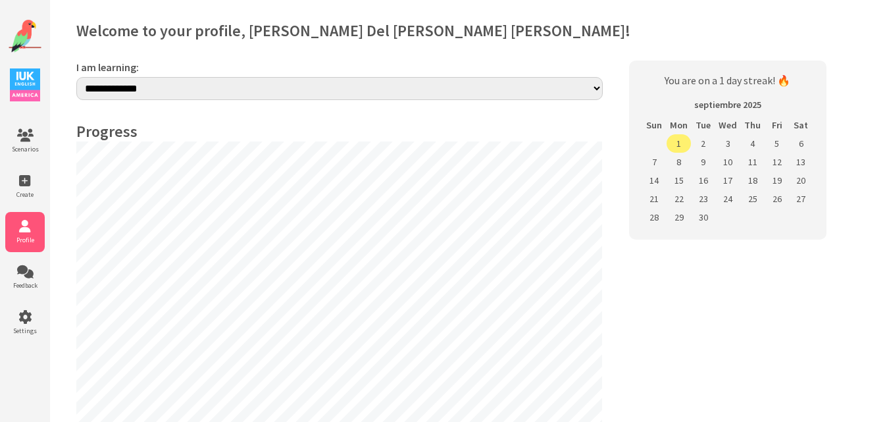 This screenshot has width=889, height=422. Describe the element at coordinates (777, 144) in the screenshot. I see `td: 5` at that location.